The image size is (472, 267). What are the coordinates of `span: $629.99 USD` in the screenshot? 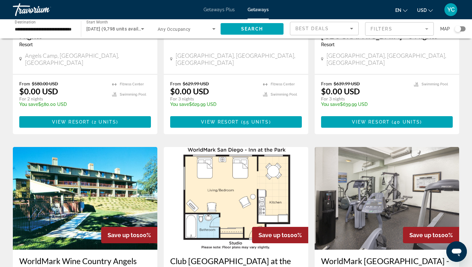 It's located at (196, 83).